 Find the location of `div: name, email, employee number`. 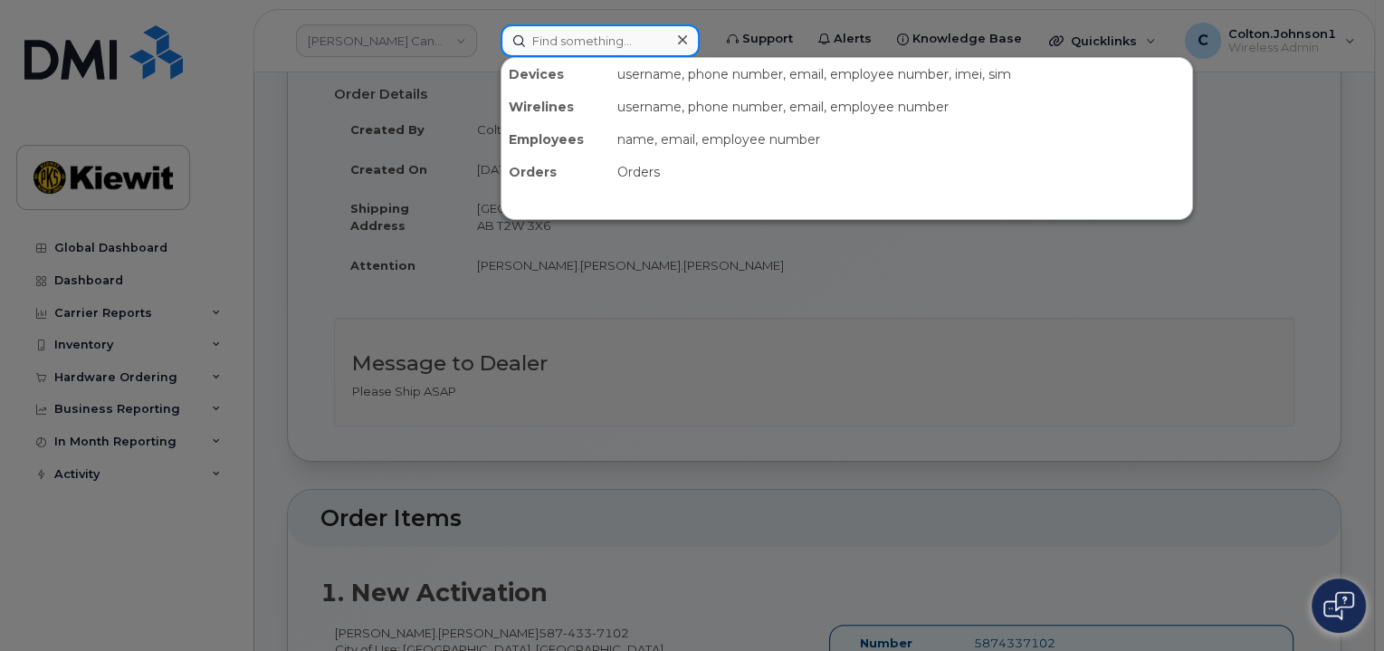

div: name, email, employee number is located at coordinates (901, 139).